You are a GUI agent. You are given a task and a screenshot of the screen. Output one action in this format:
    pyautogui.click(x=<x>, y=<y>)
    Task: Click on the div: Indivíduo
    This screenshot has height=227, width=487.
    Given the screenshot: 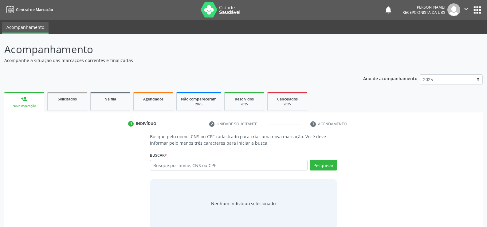 What is the action you would take?
    pyautogui.click(x=146, y=124)
    